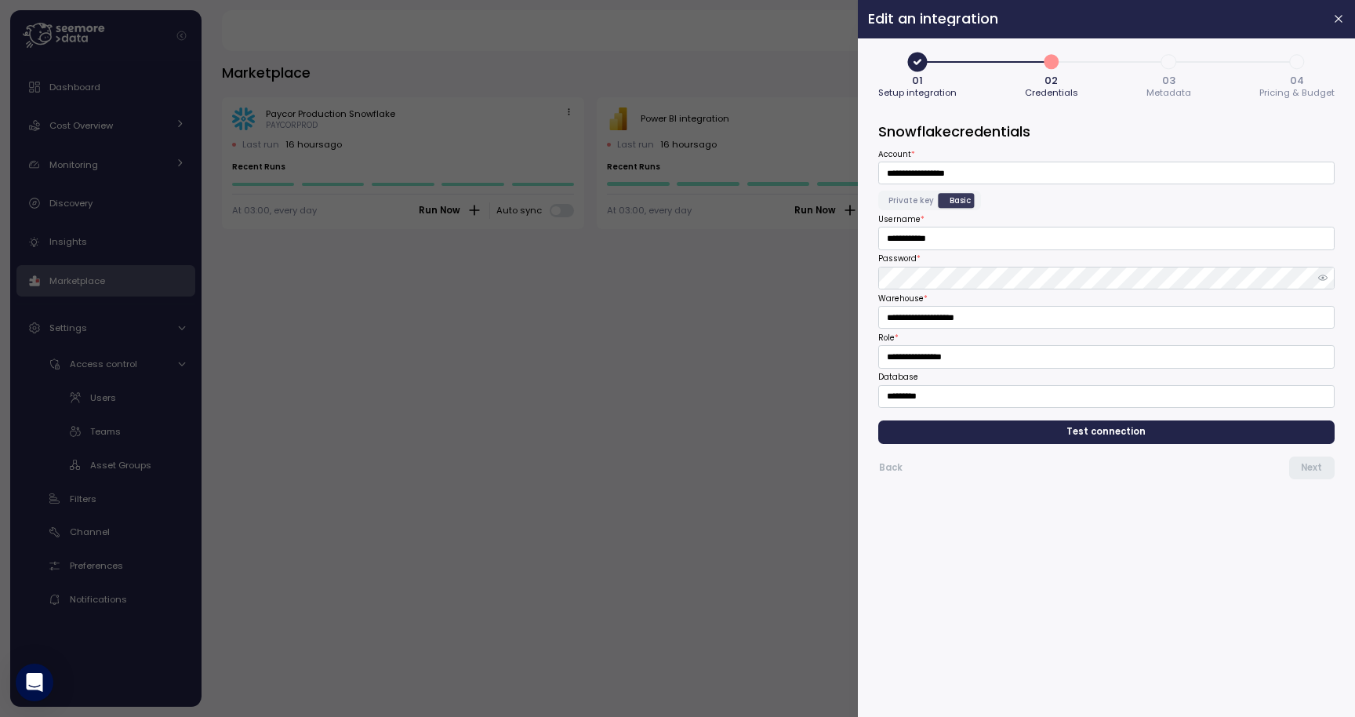 The image size is (1355, 717). What do you see at coordinates (891, 467) in the screenshot?
I see `button: Back` at bounding box center [891, 467].